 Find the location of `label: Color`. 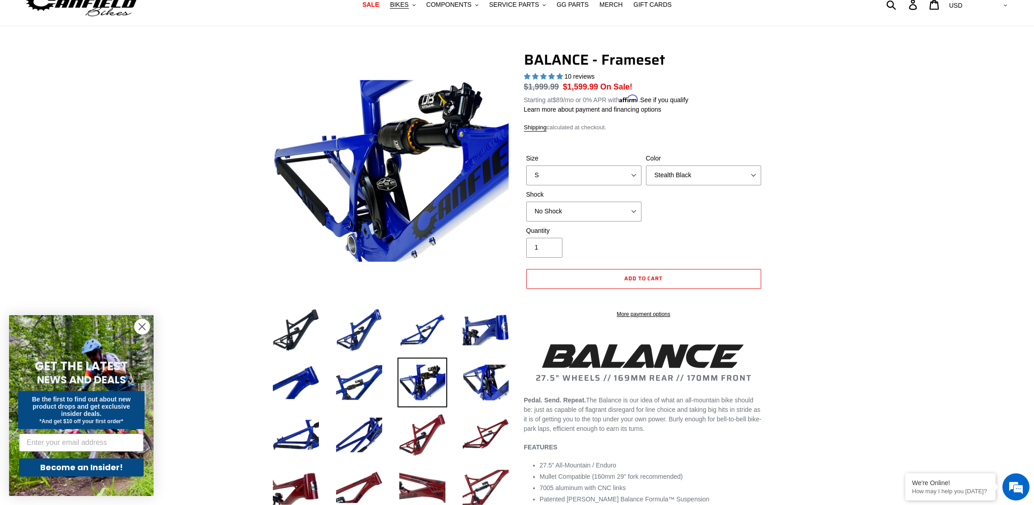

label: Color is located at coordinates (704, 158).